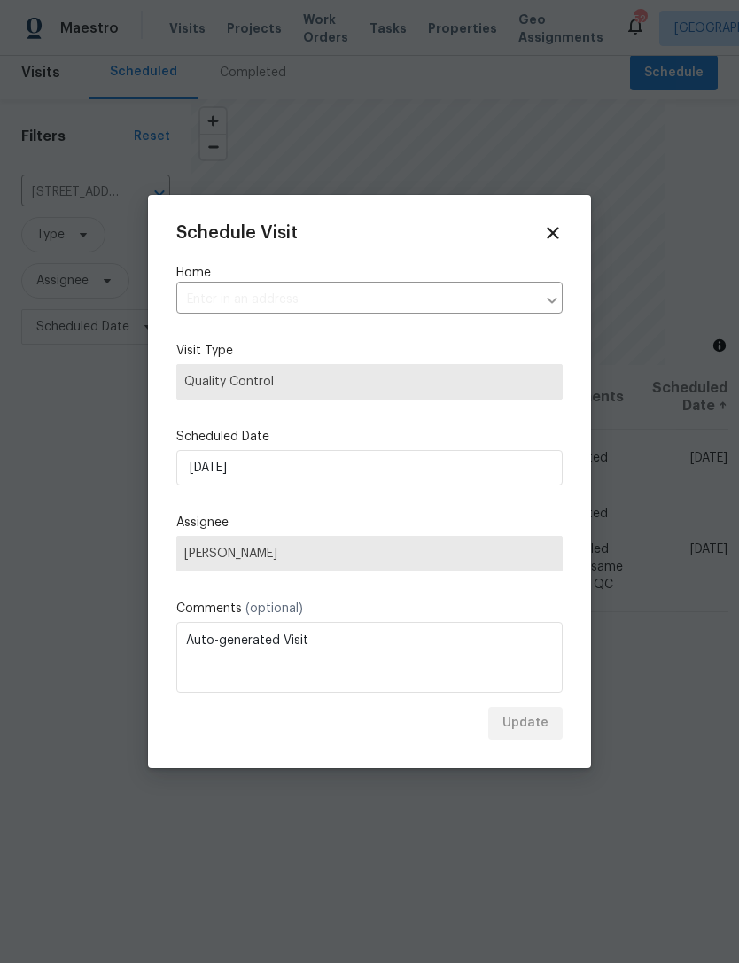  I want to click on label: Comments, so click(369, 609).